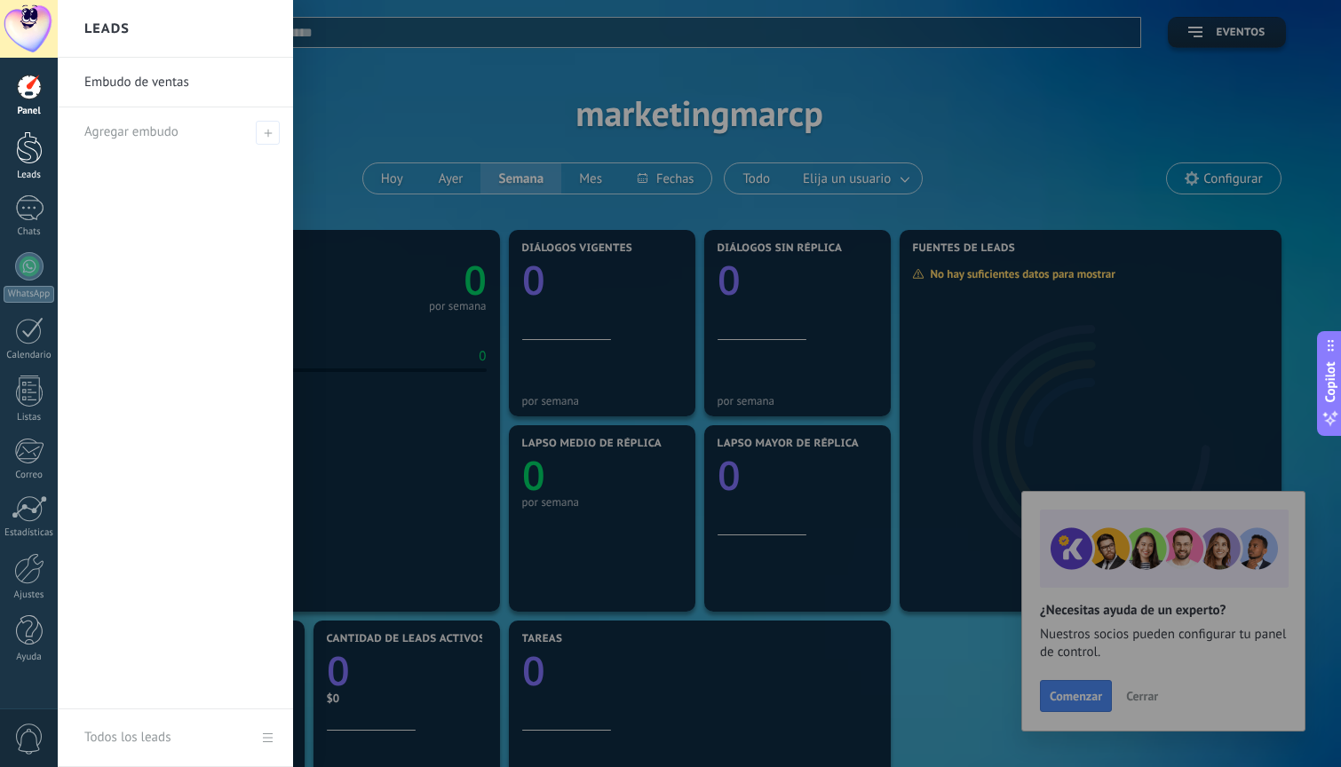  Describe the element at coordinates (29, 475) in the screenshot. I see `div: Correo` at that location.